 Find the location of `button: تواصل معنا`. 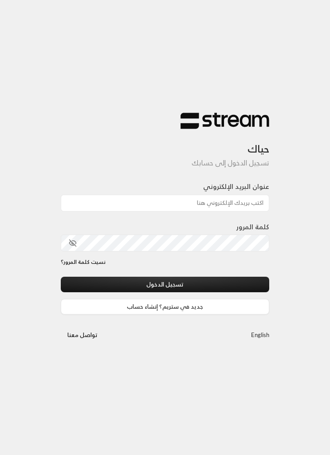

button: تواصل معنا is located at coordinates (82, 335).